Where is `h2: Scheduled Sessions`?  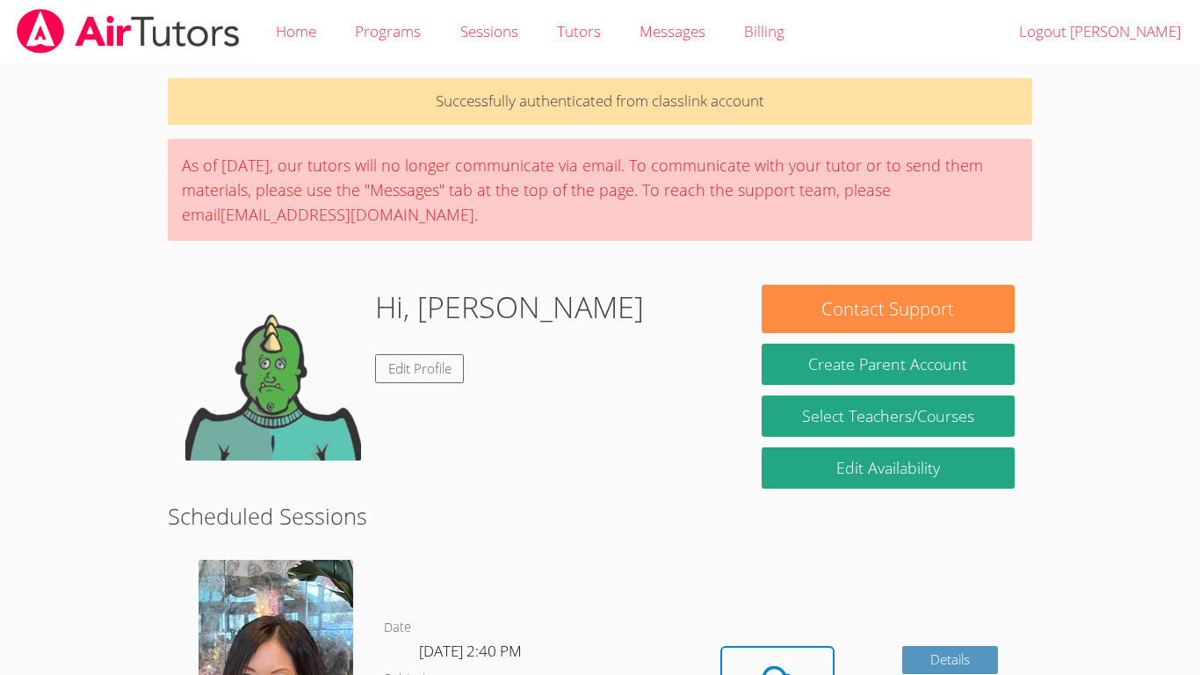
h2: Scheduled Sessions is located at coordinates (600, 516).